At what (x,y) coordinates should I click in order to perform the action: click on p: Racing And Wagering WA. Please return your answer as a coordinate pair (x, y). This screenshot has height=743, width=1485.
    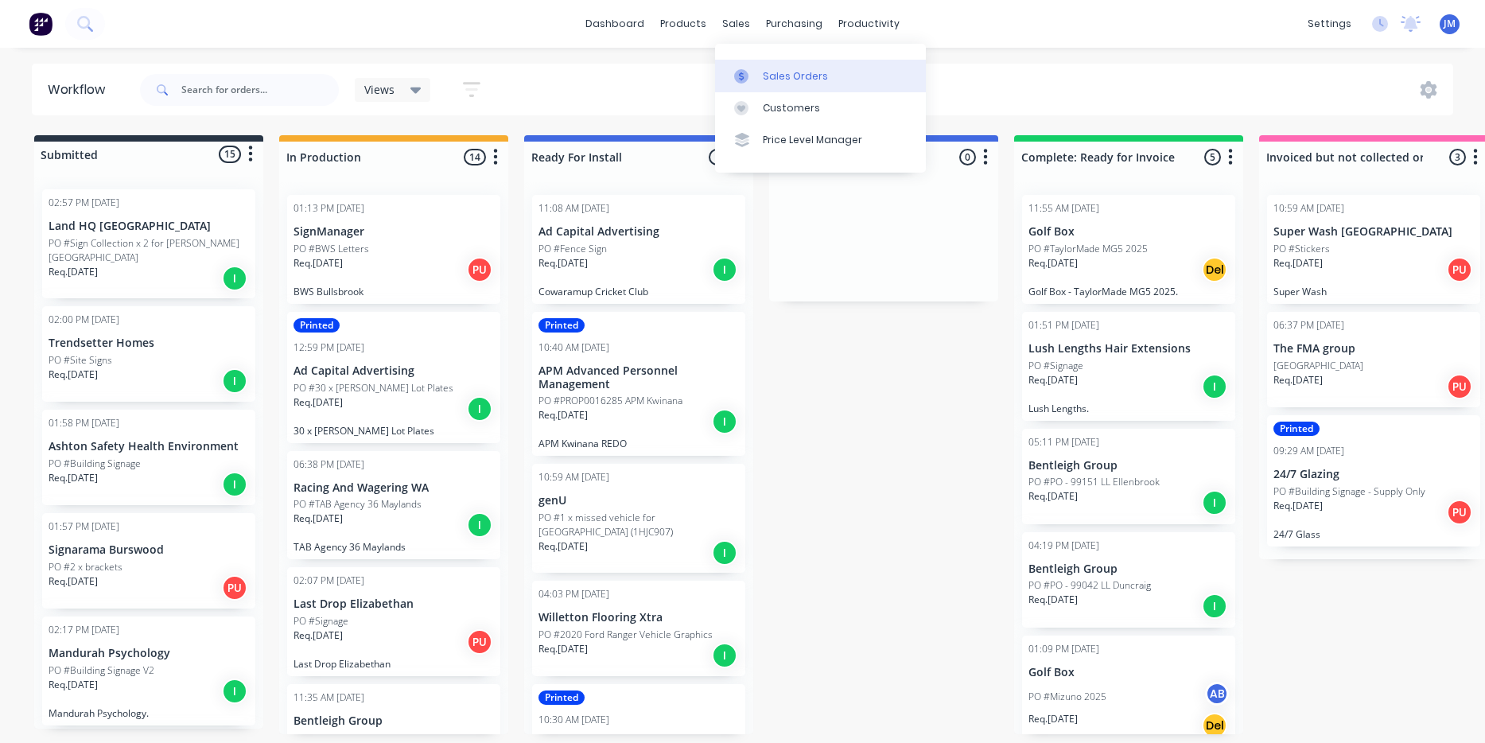
    Looking at the image, I should click on (394, 488).